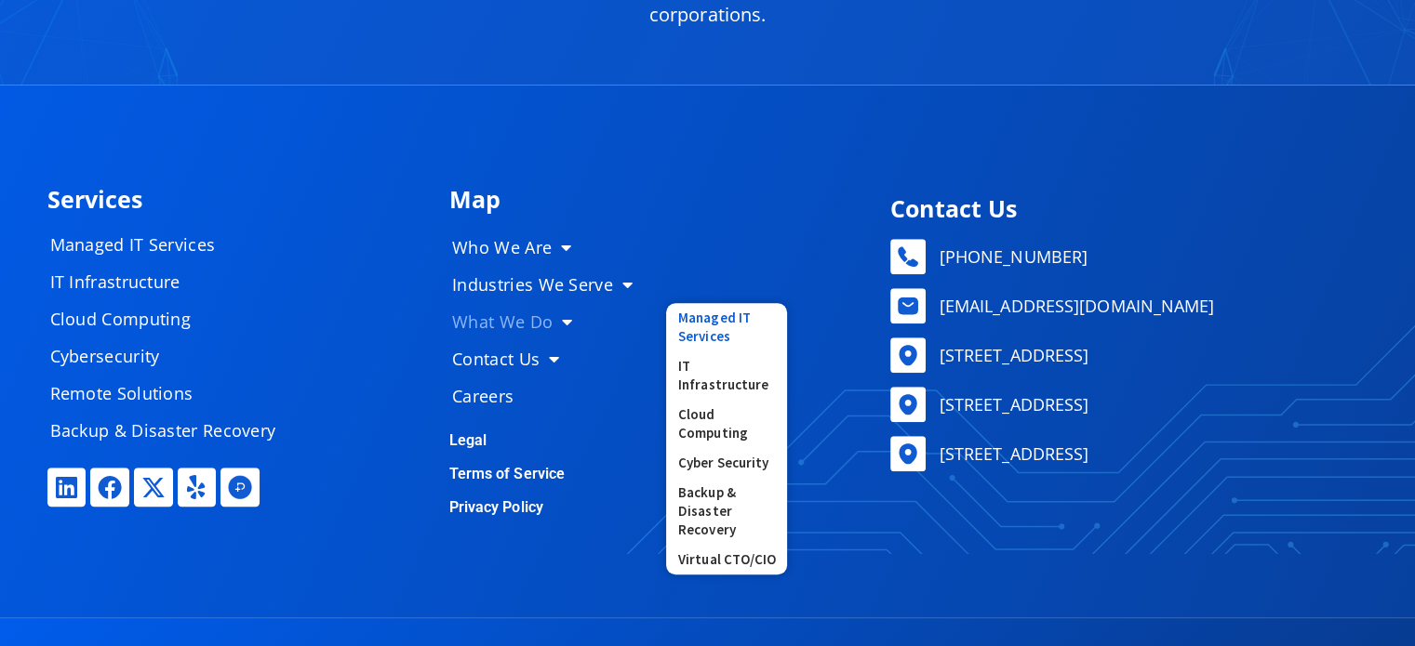  What do you see at coordinates (468, 440) in the screenshot?
I see `a: Legal` at bounding box center [468, 440].